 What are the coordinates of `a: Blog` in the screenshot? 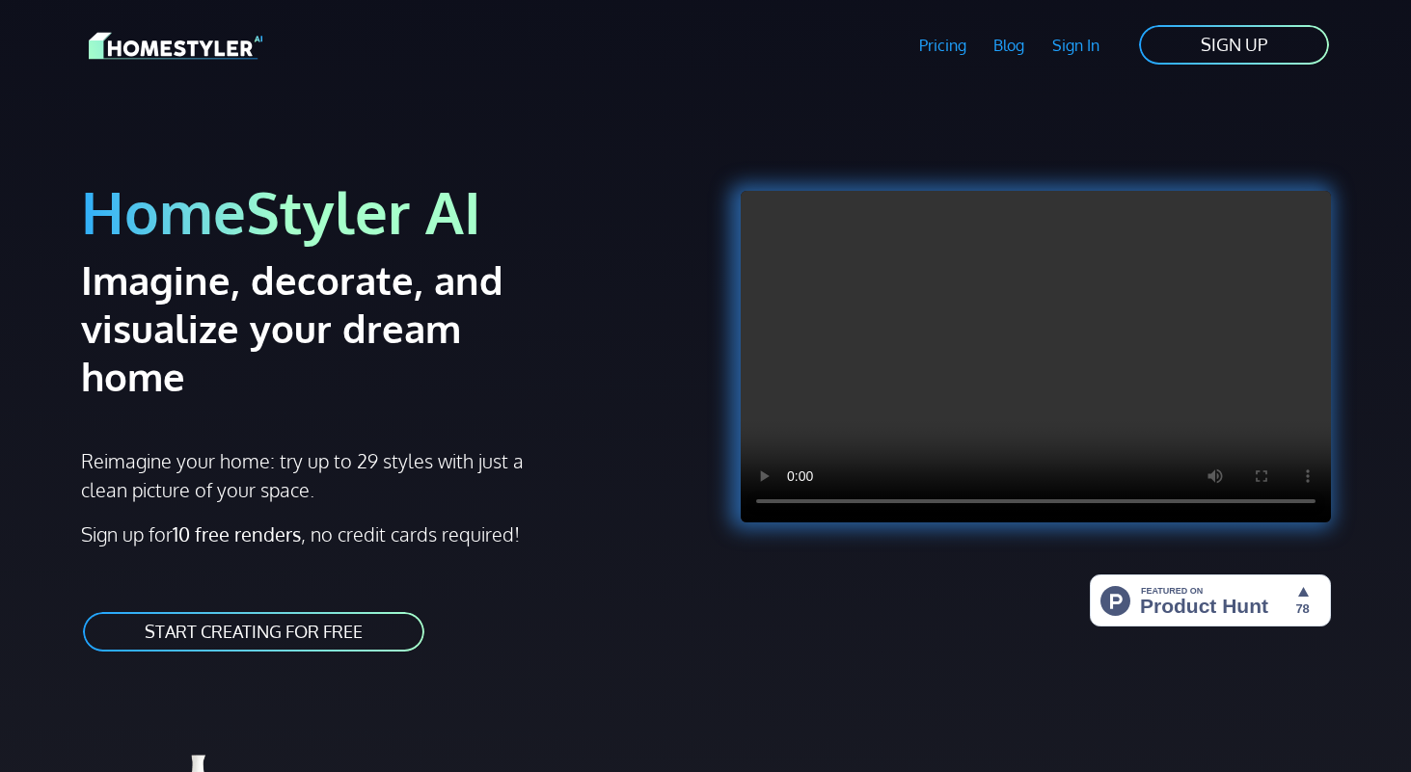 It's located at (1009, 45).